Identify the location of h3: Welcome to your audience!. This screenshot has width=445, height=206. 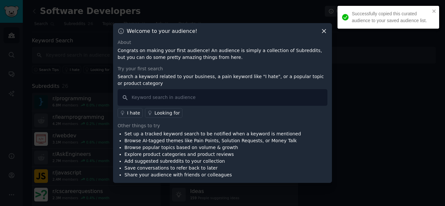
(162, 31).